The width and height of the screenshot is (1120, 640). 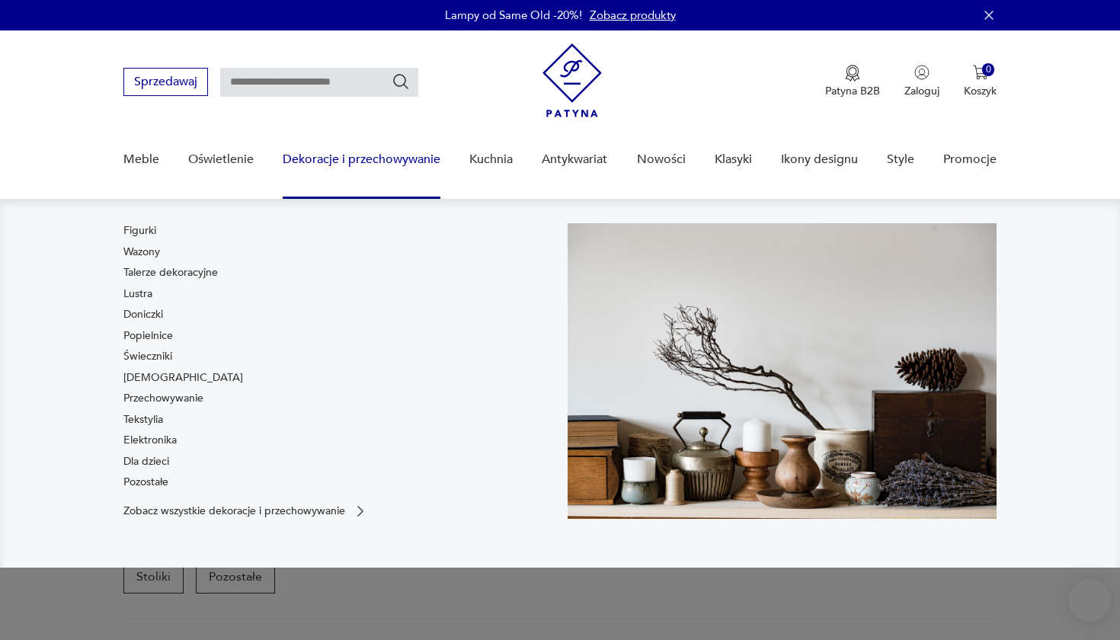 I want to click on p: Zaloguj, so click(x=922, y=91).